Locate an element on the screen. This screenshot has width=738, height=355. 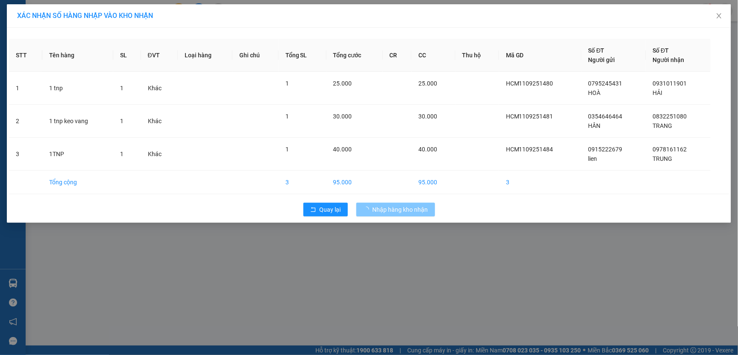
span: 0795245431 is located at coordinates (606, 83).